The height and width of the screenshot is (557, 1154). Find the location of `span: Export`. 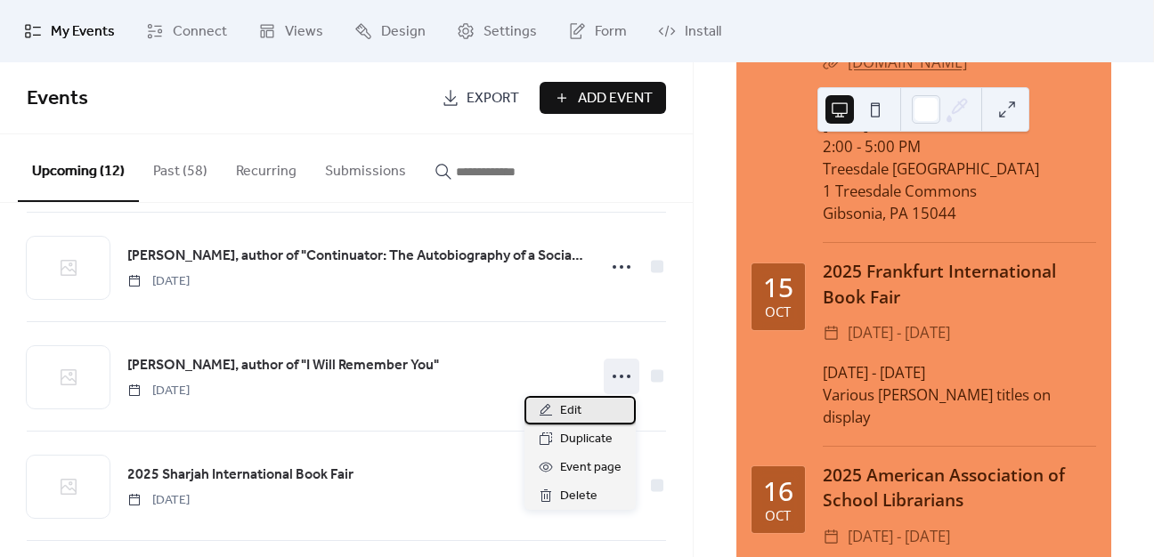

span: Export is located at coordinates (492, 99).